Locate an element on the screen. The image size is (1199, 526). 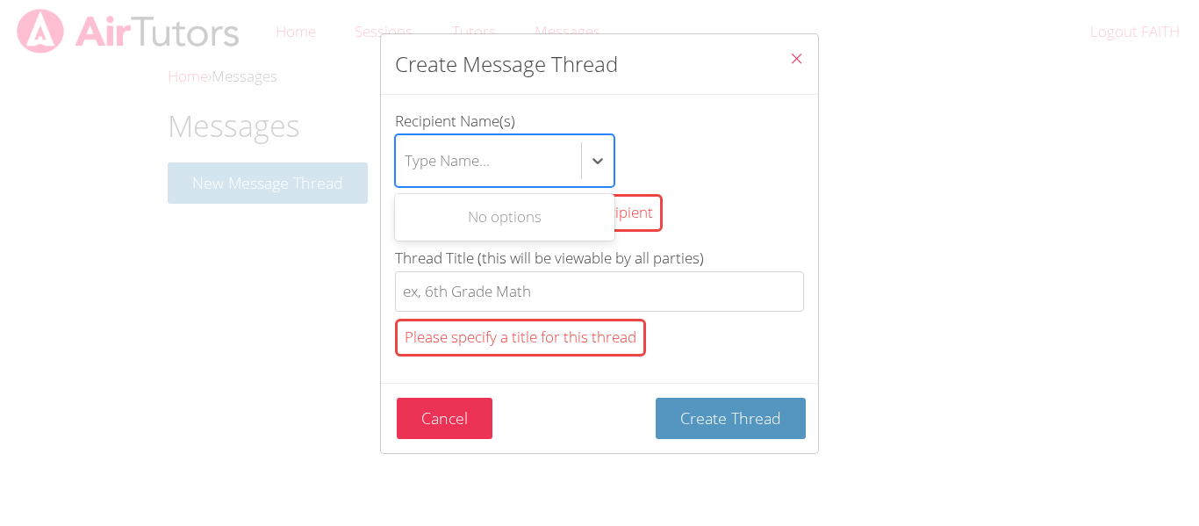
div: No options is located at coordinates (505, 217).